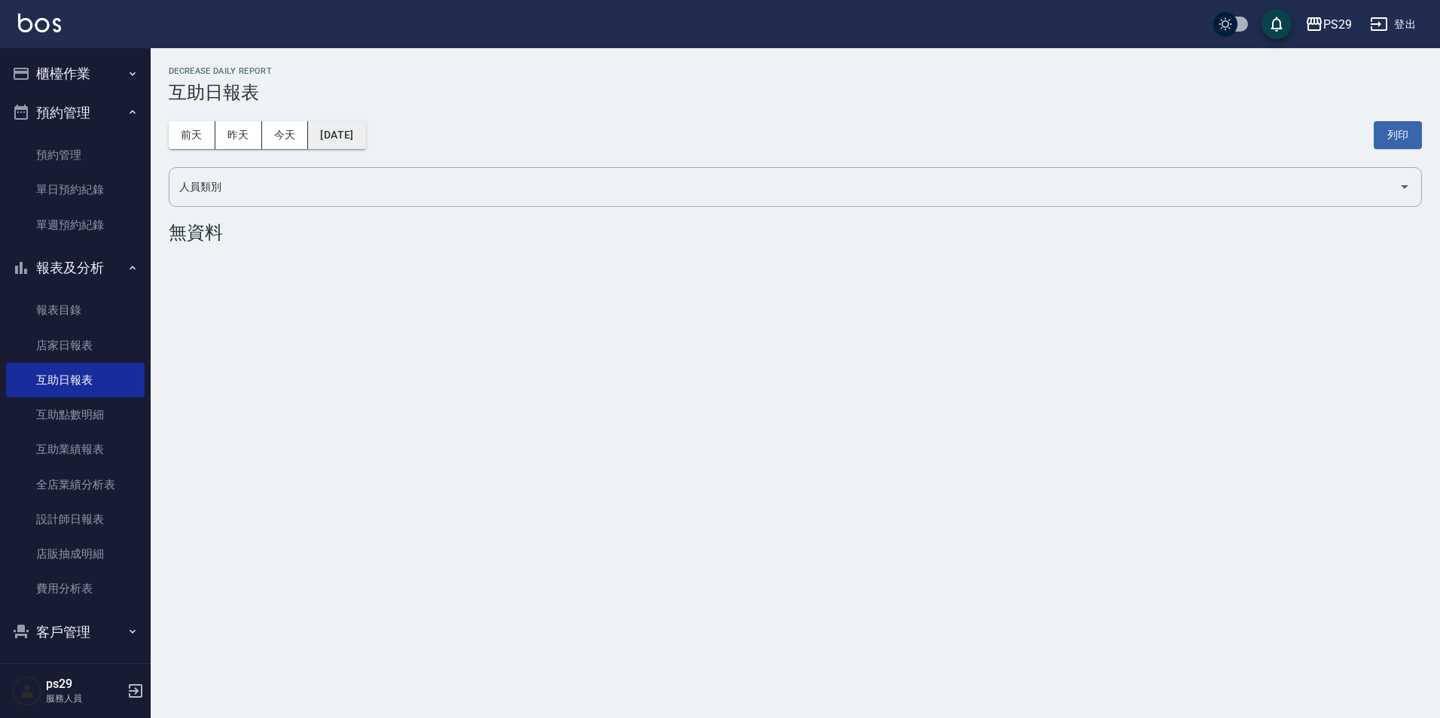 Image resolution: width=1440 pixels, height=718 pixels. I want to click on button: Open, so click(1405, 187).